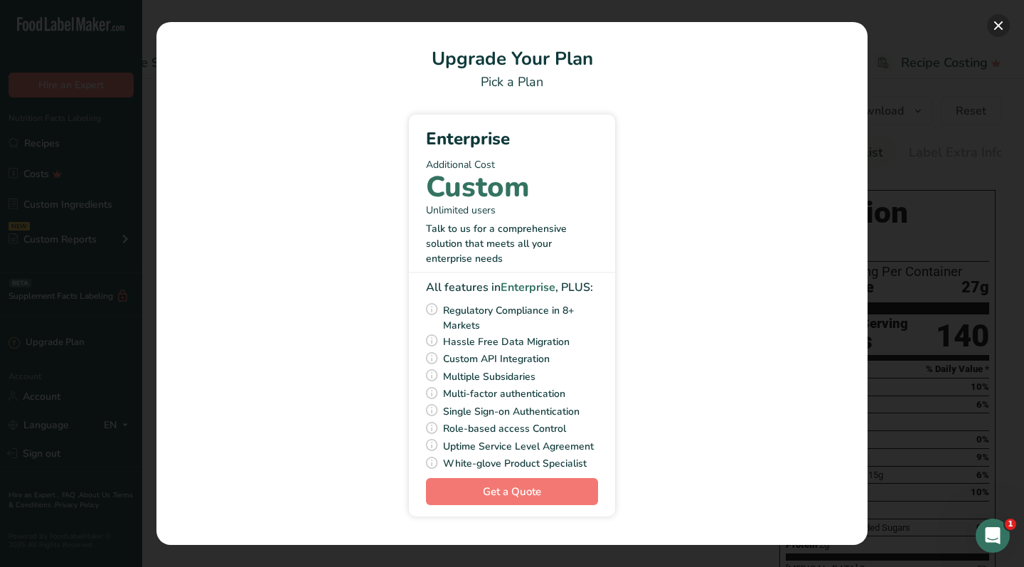 Image resolution: width=1024 pixels, height=567 pixels. I want to click on span: Unlimited users, so click(461, 210).